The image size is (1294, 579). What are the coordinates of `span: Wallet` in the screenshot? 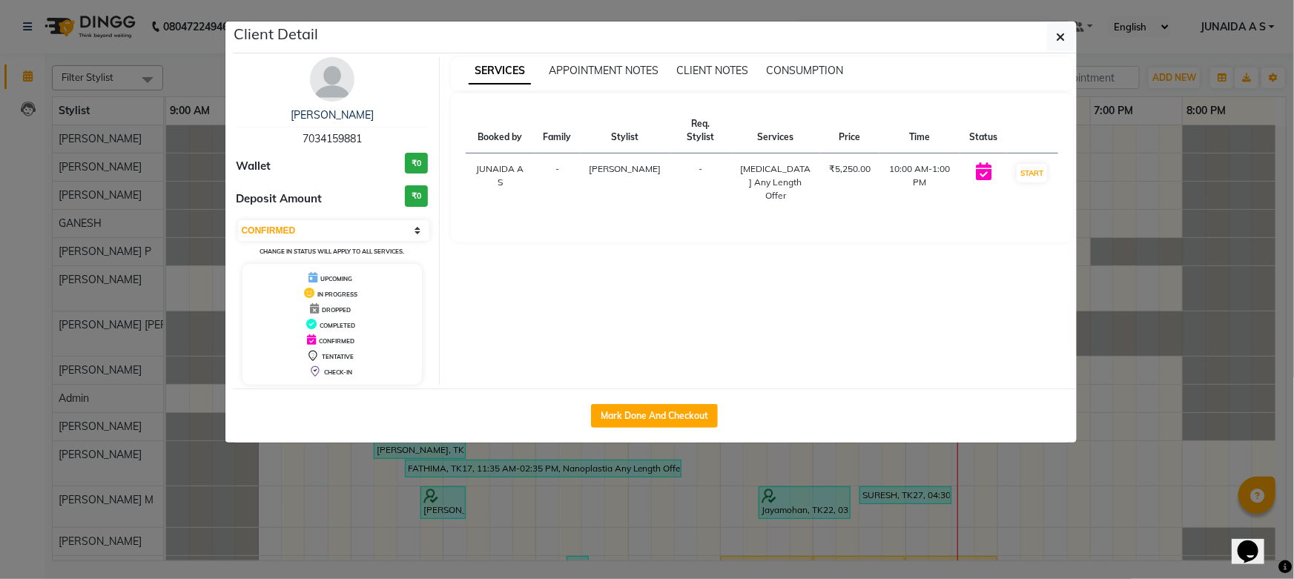 It's located at (254, 166).